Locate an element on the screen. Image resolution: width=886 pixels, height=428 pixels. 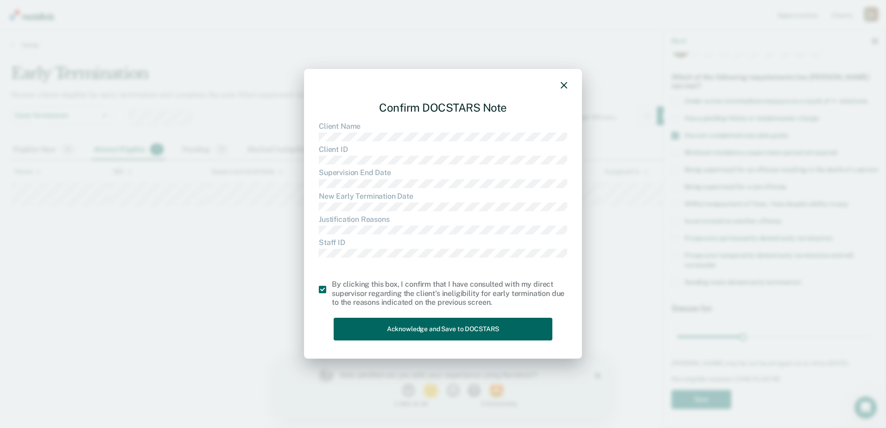
dt: New Early Termination Date is located at coordinates (443, 196).